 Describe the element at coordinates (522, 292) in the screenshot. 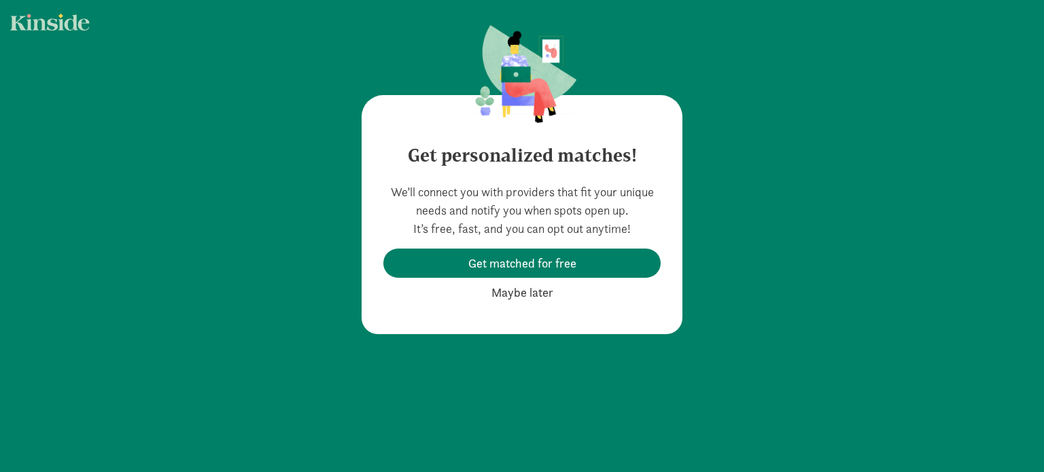

I see `span: Maybe later` at that location.